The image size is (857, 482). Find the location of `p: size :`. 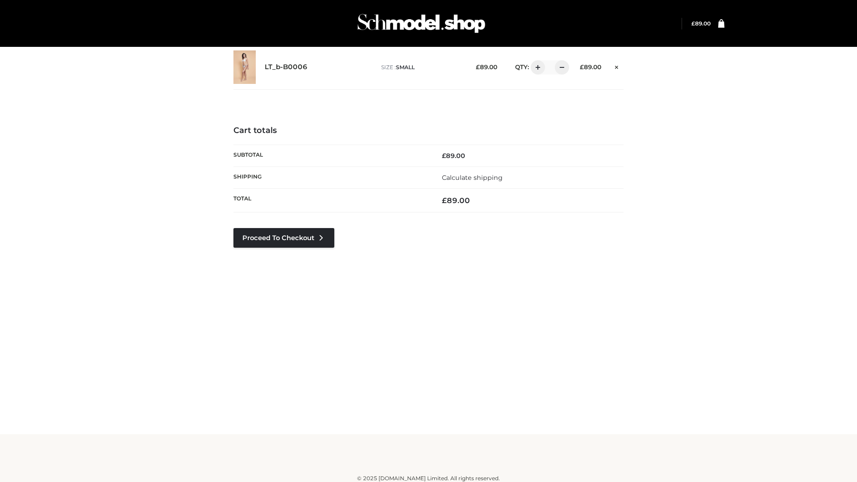

p: size : is located at coordinates (422, 67).